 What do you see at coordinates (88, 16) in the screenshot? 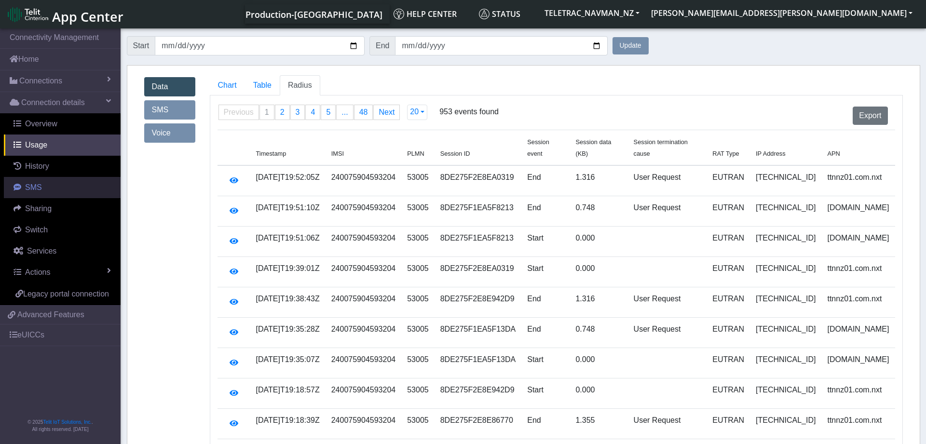
I see `span: App Center` at bounding box center [88, 16].